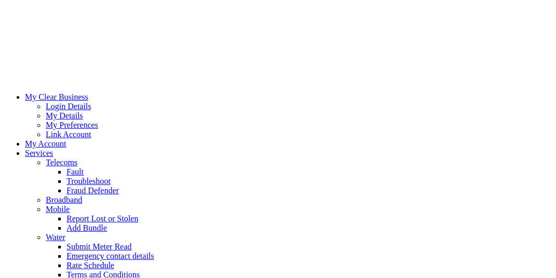 The height and width of the screenshot is (278, 556). What do you see at coordinates (88, 181) in the screenshot?
I see `a: Troubleshoot` at bounding box center [88, 181].